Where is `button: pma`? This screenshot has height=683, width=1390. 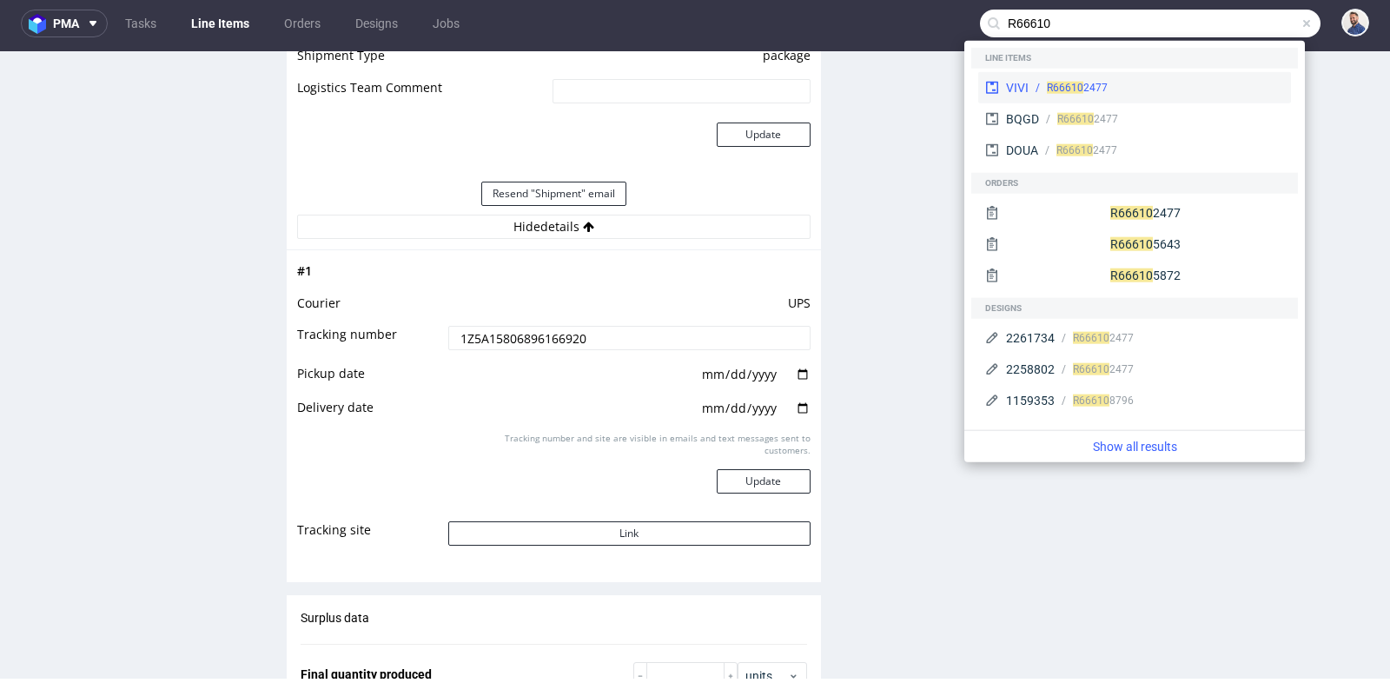
button: pma is located at coordinates (64, 23).